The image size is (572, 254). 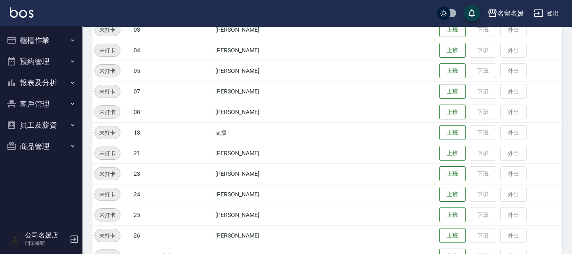 I want to click on button: 商品管理, so click(x=41, y=147).